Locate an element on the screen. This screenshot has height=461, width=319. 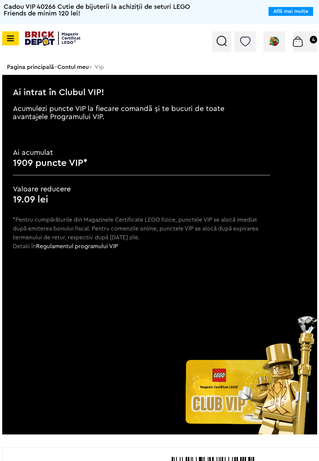
p: Acumulezi puncte VIP la fiecare comandă și te bucuri de toate avantajele Programului VIP. is located at coordinates (120, 113).